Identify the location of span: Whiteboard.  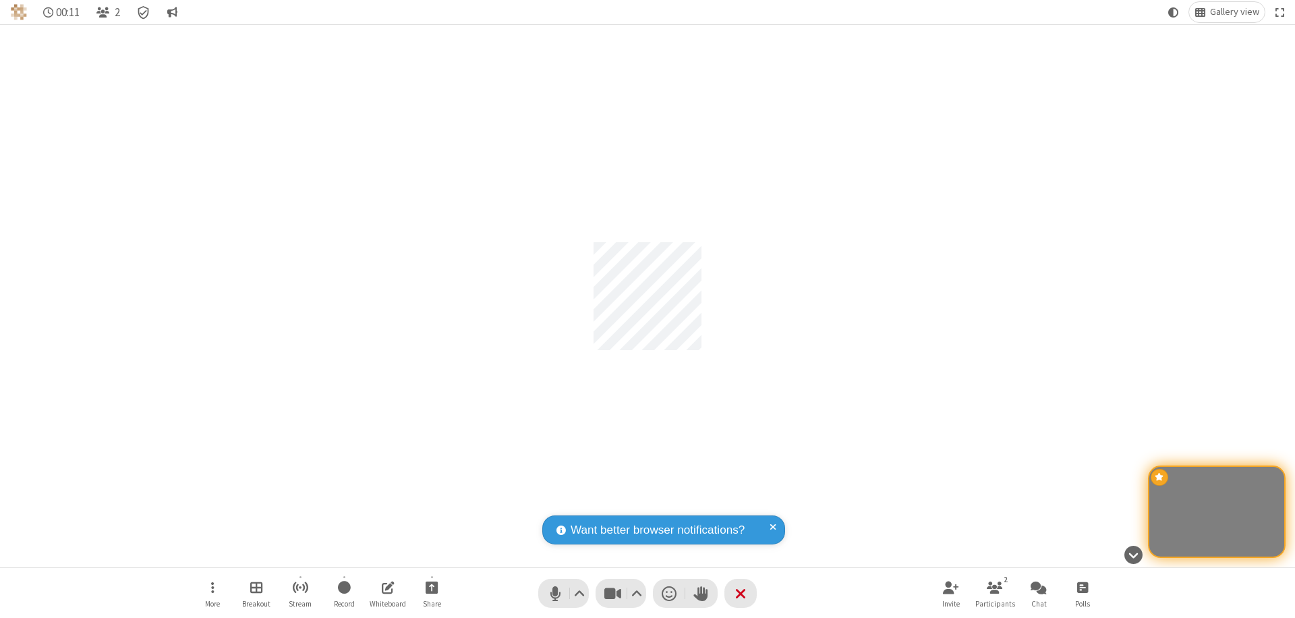
(388, 604).